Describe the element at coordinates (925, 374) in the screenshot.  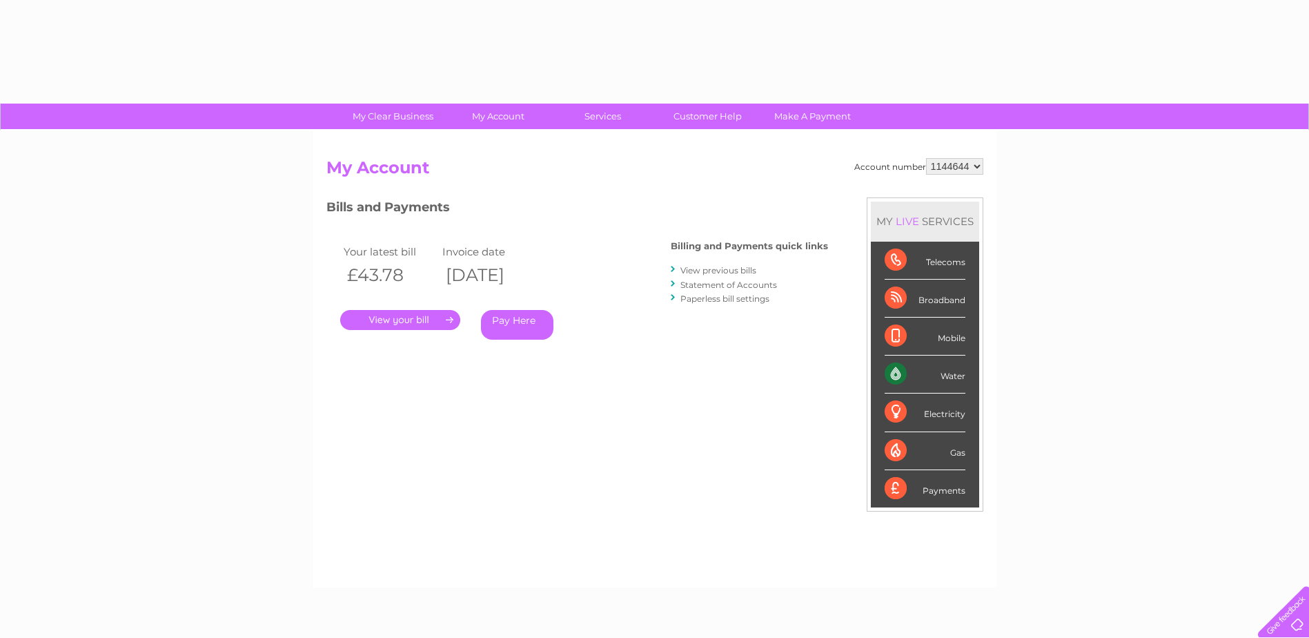
I see `div: Water` at that location.